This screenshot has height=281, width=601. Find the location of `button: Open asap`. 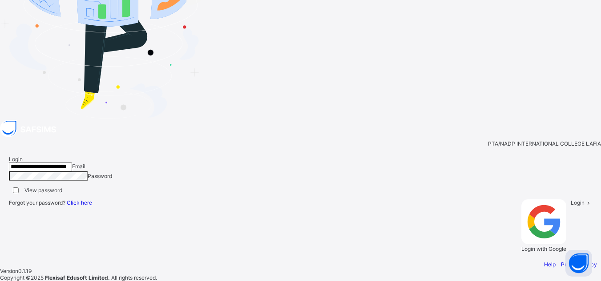

button: Open asap is located at coordinates (579, 264).